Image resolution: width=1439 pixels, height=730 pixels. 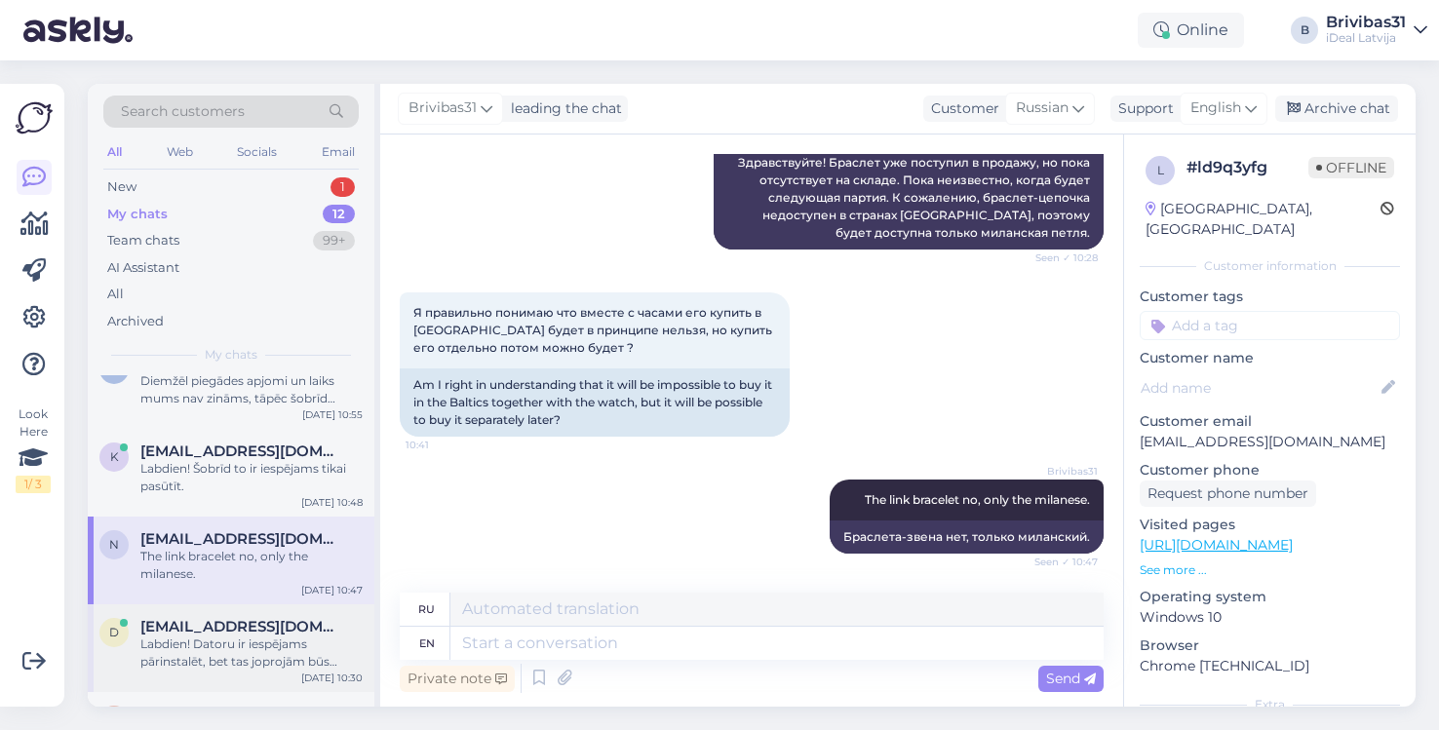 I want to click on div: Request phone number, so click(x=1227, y=493).